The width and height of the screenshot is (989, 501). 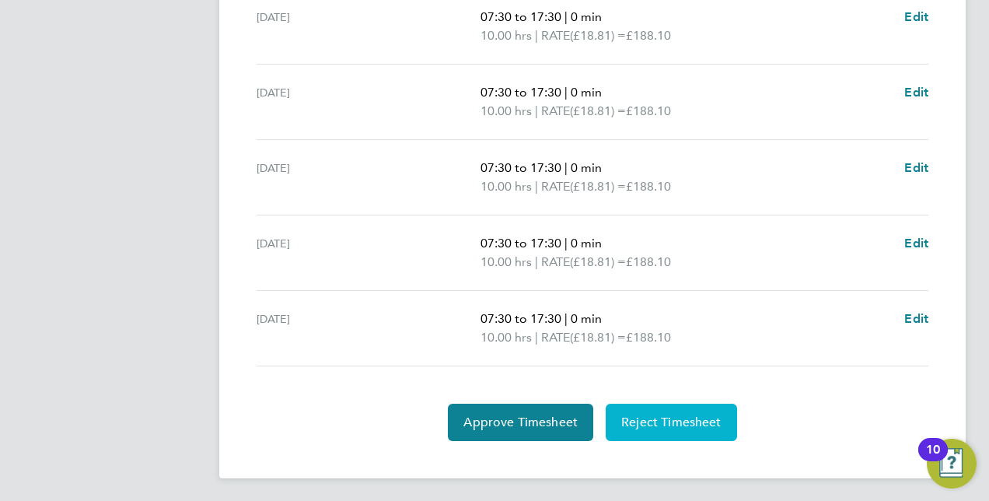 I want to click on button: Approve Timesheet, so click(x=520, y=422).